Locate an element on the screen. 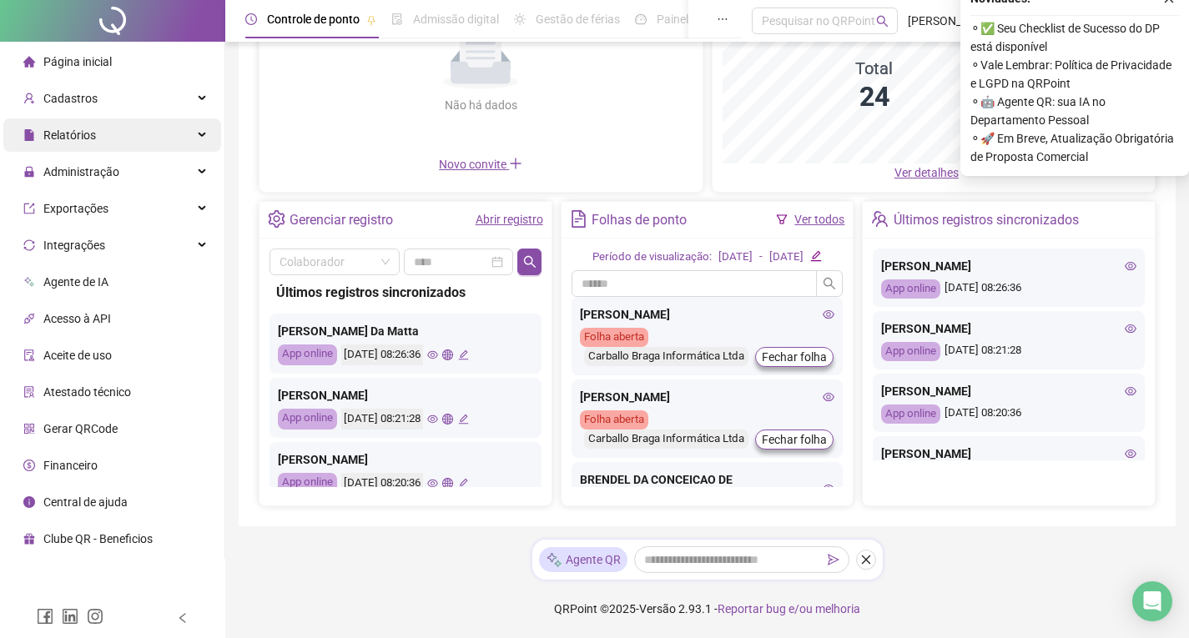 The height and width of the screenshot is (638, 1189). span: Aceite de uso is located at coordinates (78, 355).